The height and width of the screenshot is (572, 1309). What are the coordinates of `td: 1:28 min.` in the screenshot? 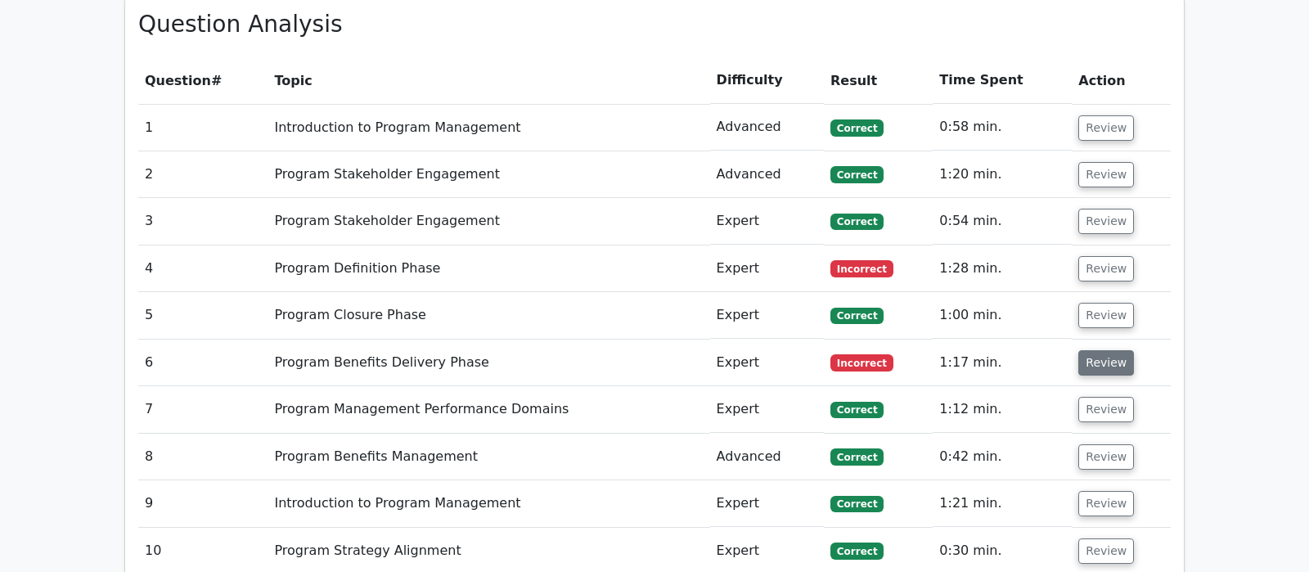 It's located at (1002, 268).